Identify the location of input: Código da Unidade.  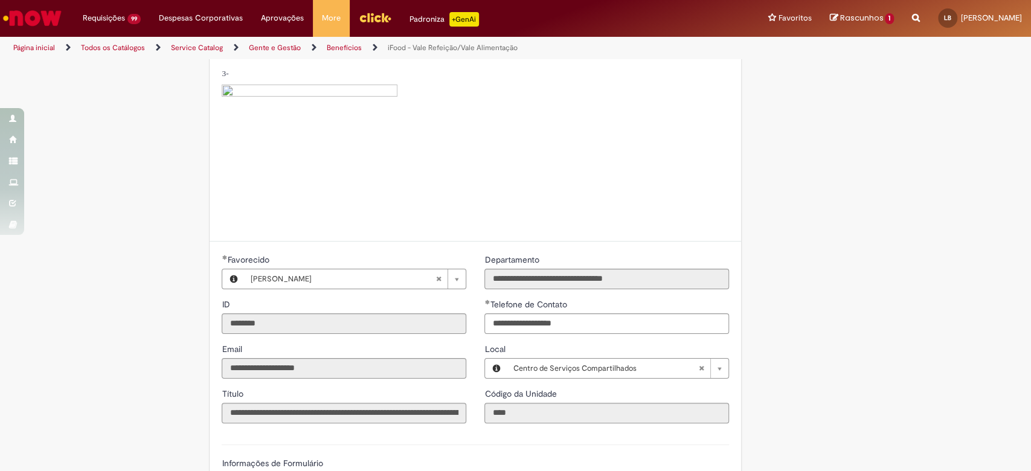
(607, 413).